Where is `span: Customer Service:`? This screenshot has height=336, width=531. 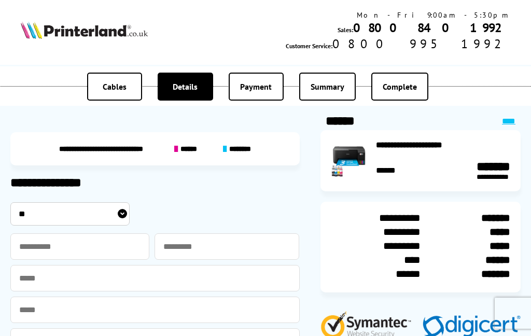 span: Customer Service: is located at coordinates (309, 46).